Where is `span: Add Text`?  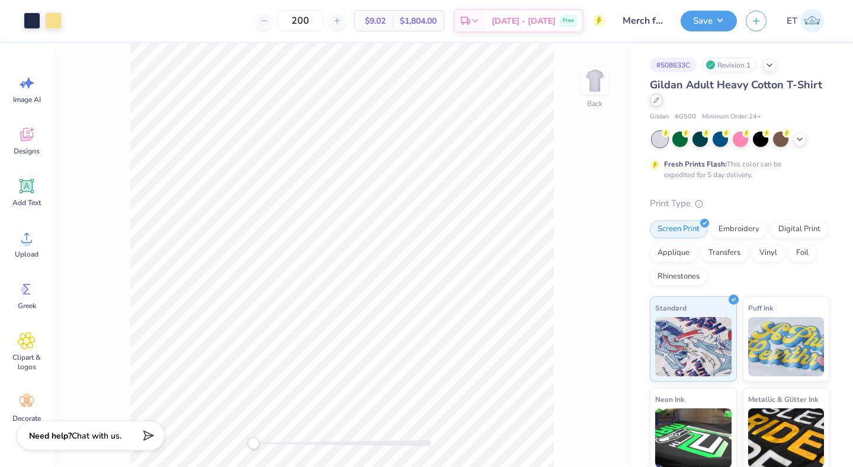 span: Add Text is located at coordinates (27, 202).